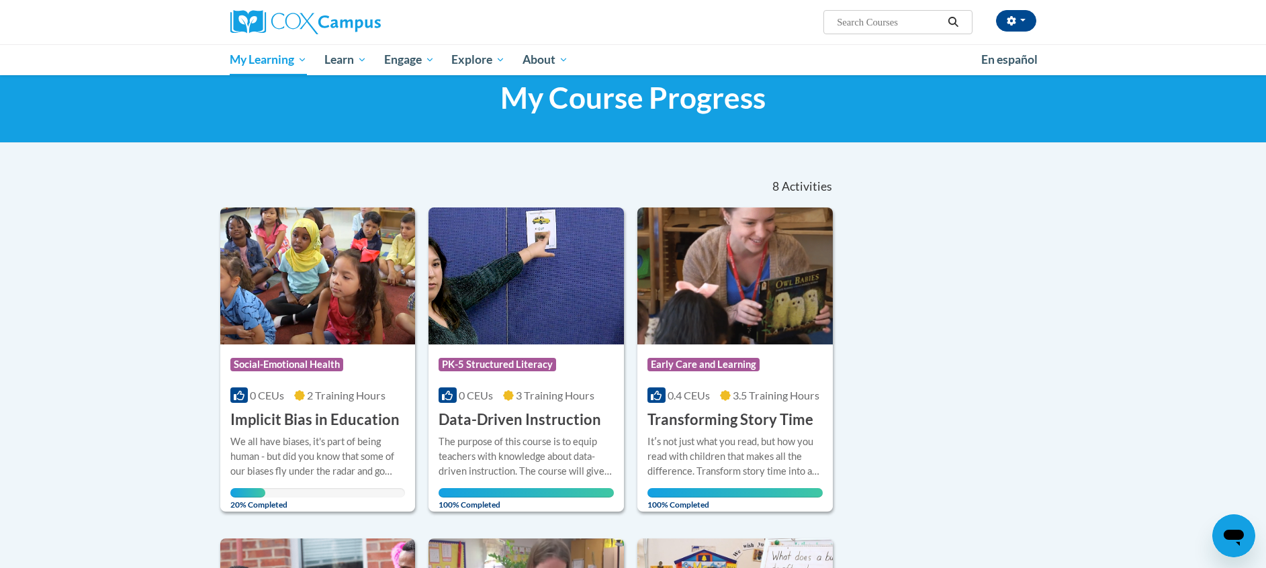  Describe the element at coordinates (953, 22) in the screenshot. I see `button: Search` at that location.